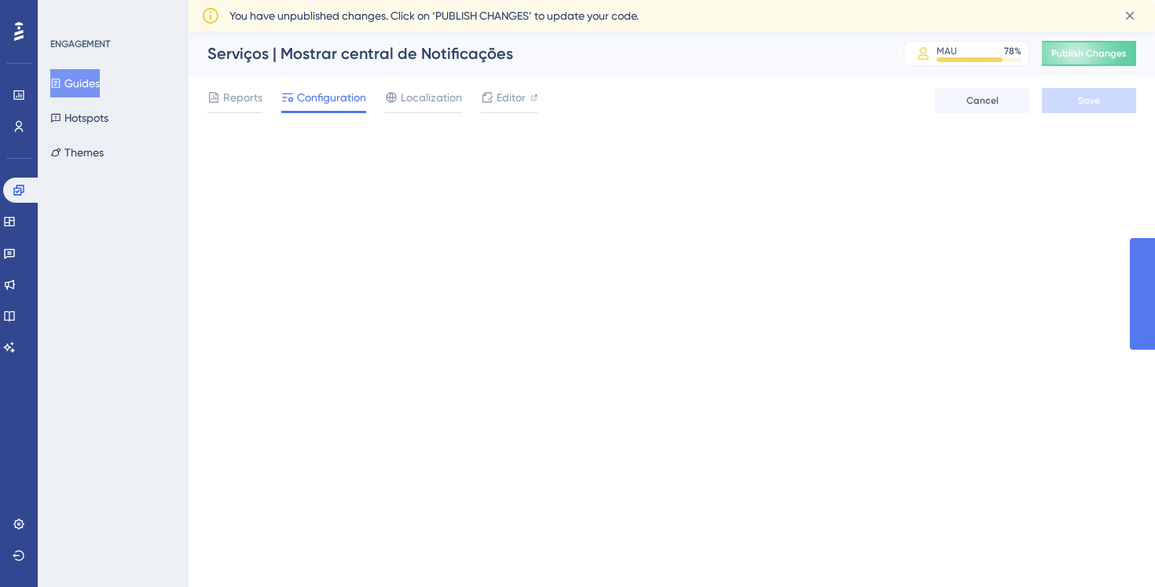 This screenshot has width=1155, height=587. What do you see at coordinates (982, 101) in the screenshot?
I see `span: Cancel` at bounding box center [982, 101].